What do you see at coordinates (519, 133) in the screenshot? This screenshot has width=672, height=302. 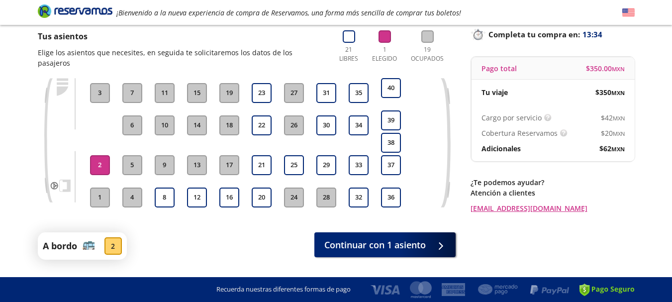 I see `p: Cobertura Reservamos` at bounding box center [519, 133].